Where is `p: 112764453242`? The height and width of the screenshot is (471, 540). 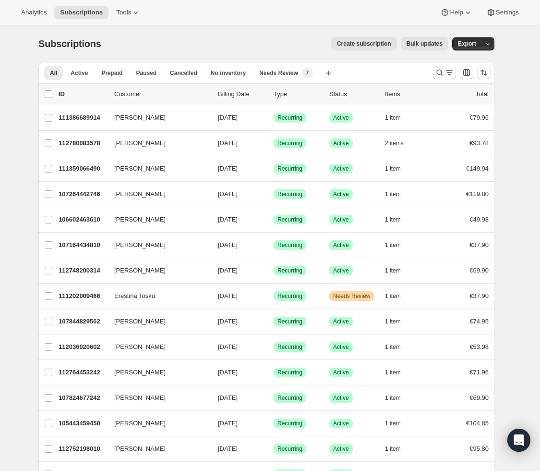
p: 112764453242 is located at coordinates (83, 372).